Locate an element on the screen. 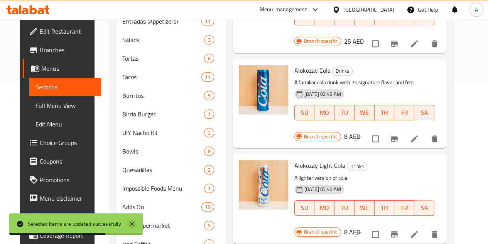  span: Edit Restaurant is located at coordinates (67, 31).